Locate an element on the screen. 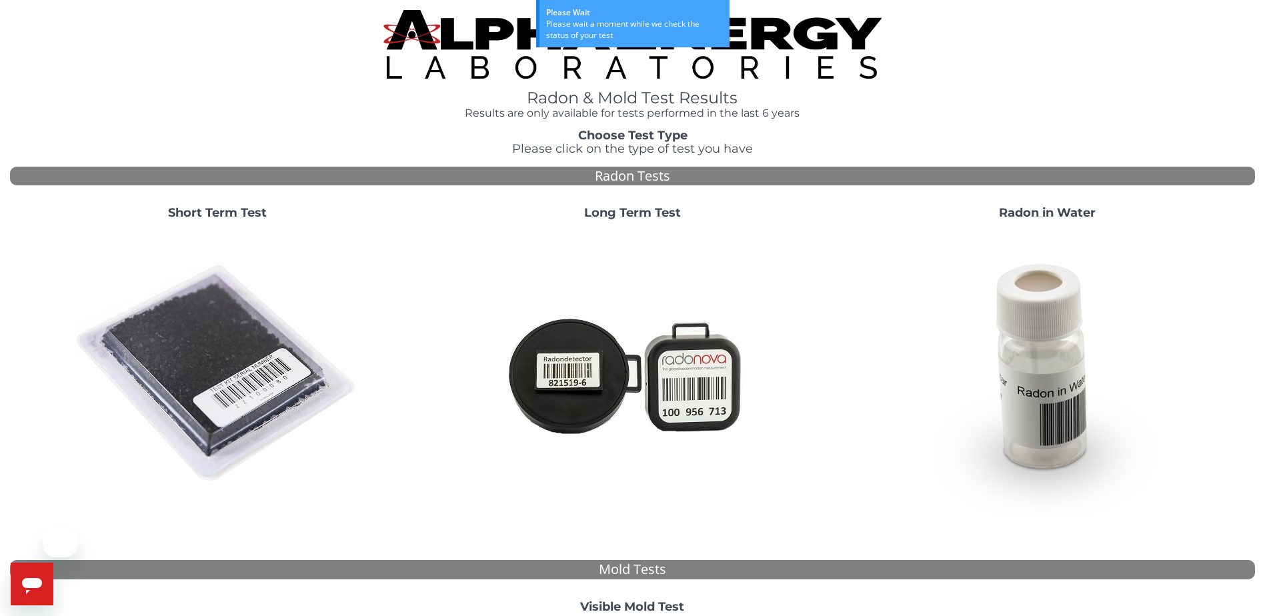 The width and height of the screenshot is (1265, 616). img: RadoninWater.jpg is located at coordinates (1048, 374).